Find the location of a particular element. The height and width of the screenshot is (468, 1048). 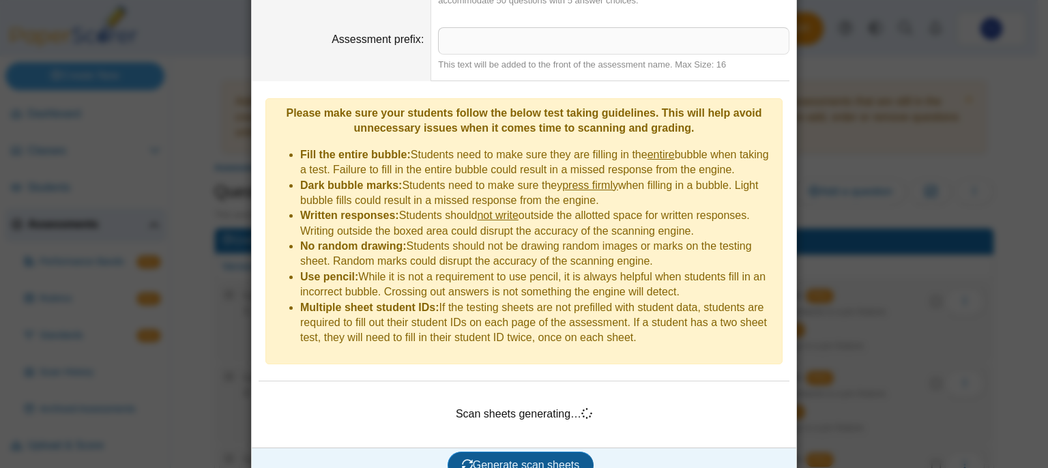

b: Multiple sheet student IDs: is located at coordinates (370, 307).